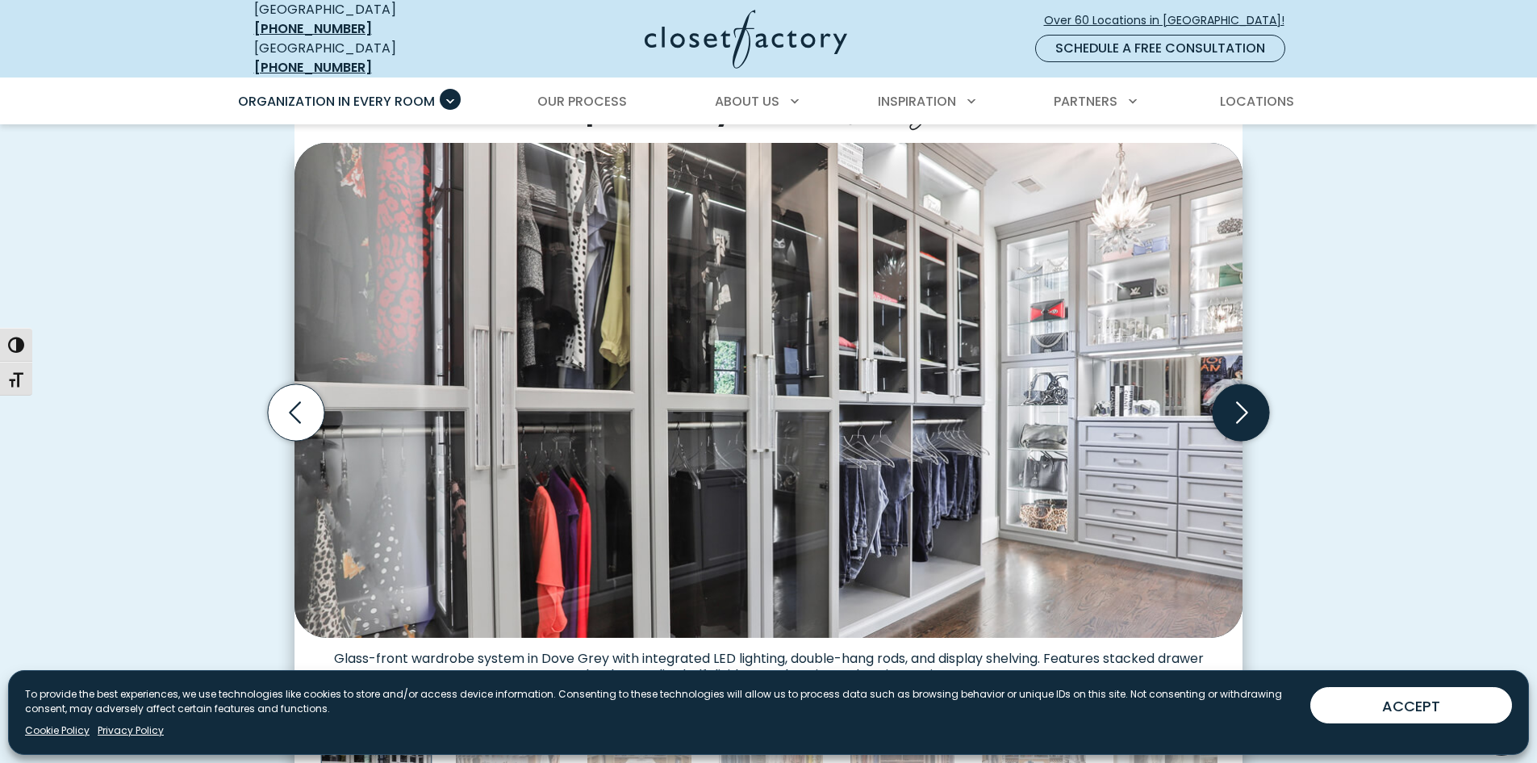  What do you see at coordinates (582, 101) in the screenshot?
I see `span: Our Process` at bounding box center [582, 101].